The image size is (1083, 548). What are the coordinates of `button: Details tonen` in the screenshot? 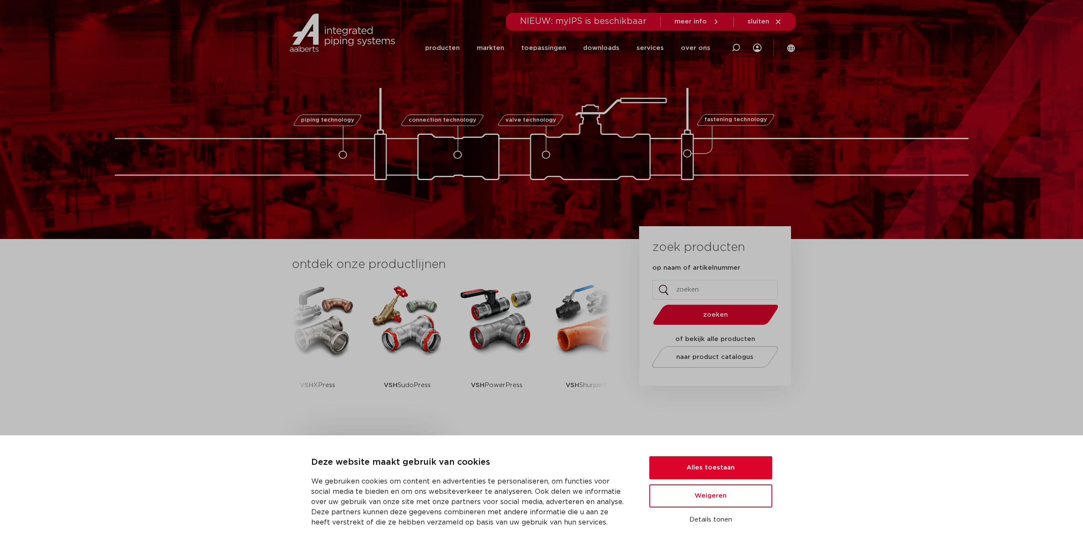 It's located at (711, 520).